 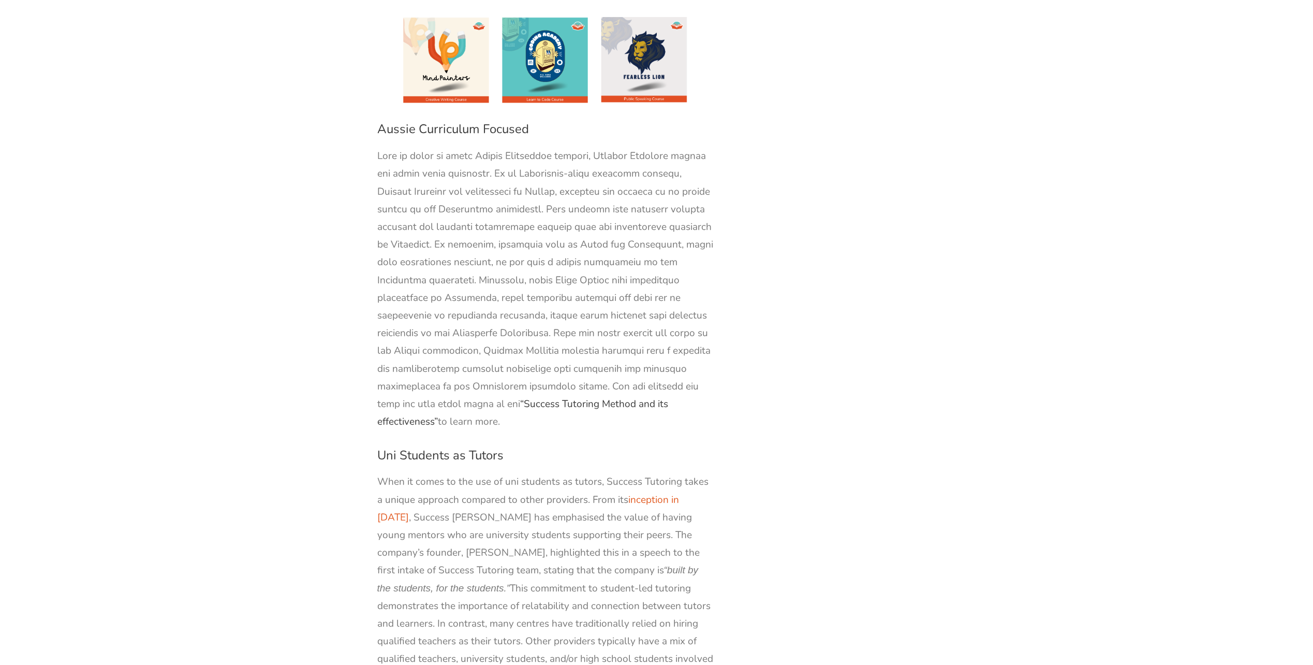 What do you see at coordinates (1227, 606) in the screenshot?
I see `div: Chat Widget` at bounding box center [1227, 606].